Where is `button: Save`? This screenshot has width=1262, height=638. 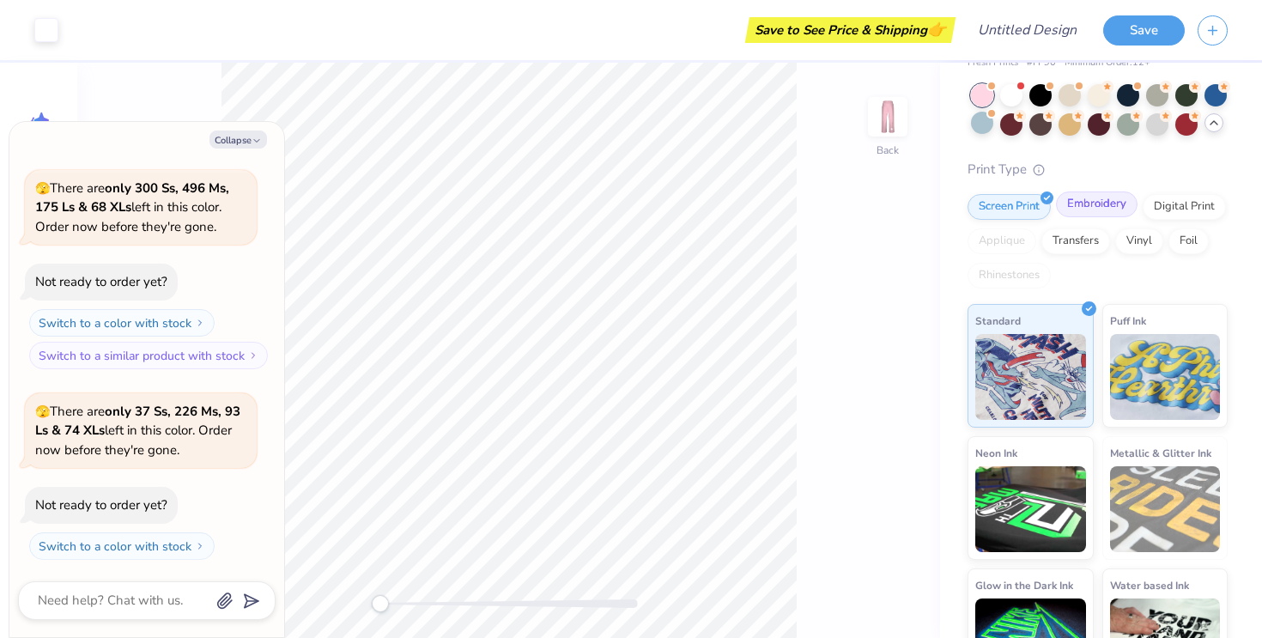
button: Save is located at coordinates (1144, 30).